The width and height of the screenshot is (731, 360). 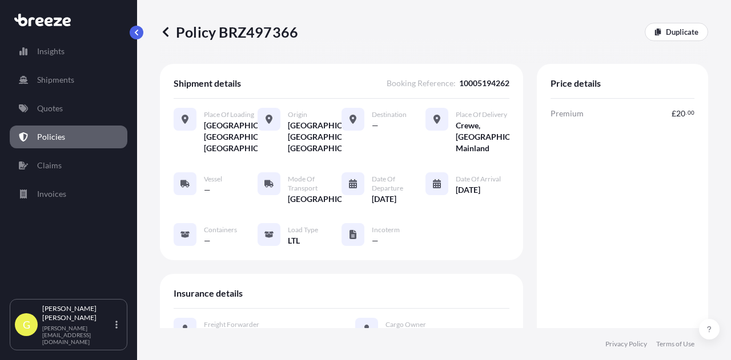 I want to click on p: Quotes, so click(x=50, y=108).